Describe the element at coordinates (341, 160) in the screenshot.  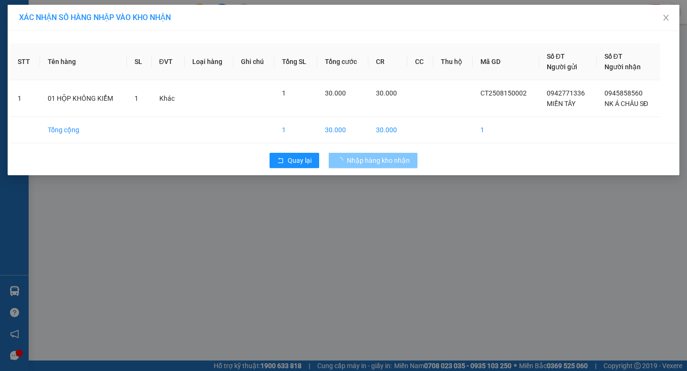
I see `span: loading` at that location.